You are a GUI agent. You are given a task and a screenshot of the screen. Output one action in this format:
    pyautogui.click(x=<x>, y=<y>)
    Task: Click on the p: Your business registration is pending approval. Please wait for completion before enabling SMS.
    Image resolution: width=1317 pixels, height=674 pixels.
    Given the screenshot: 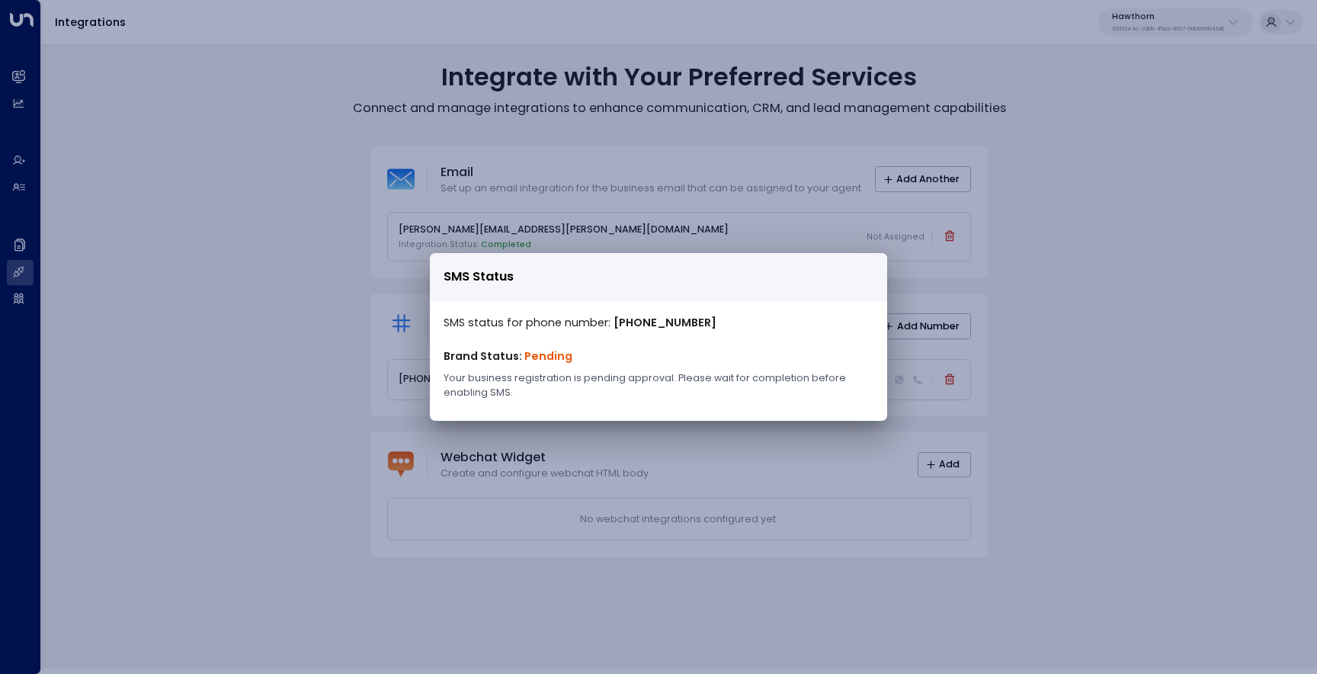 What is the action you would take?
    pyautogui.click(x=659, y=386)
    